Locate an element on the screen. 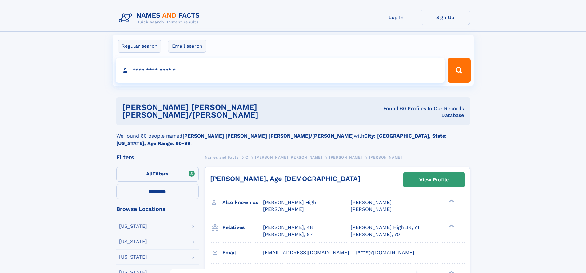 The height and width of the screenshot is (273, 586). input: search input is located at coordinates (280, 70).